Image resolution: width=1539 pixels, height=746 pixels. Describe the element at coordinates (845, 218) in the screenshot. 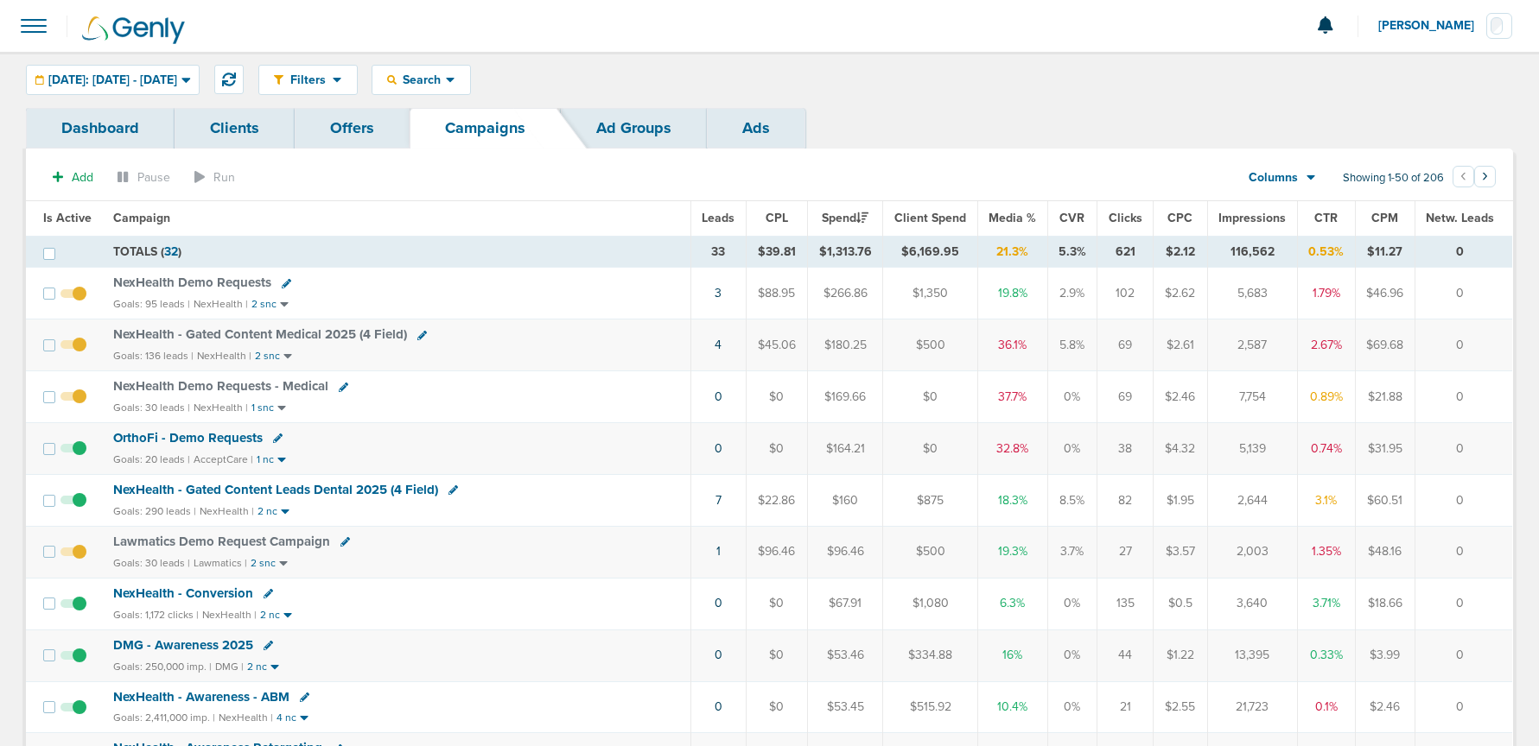

I see `span: Spend` at that location.